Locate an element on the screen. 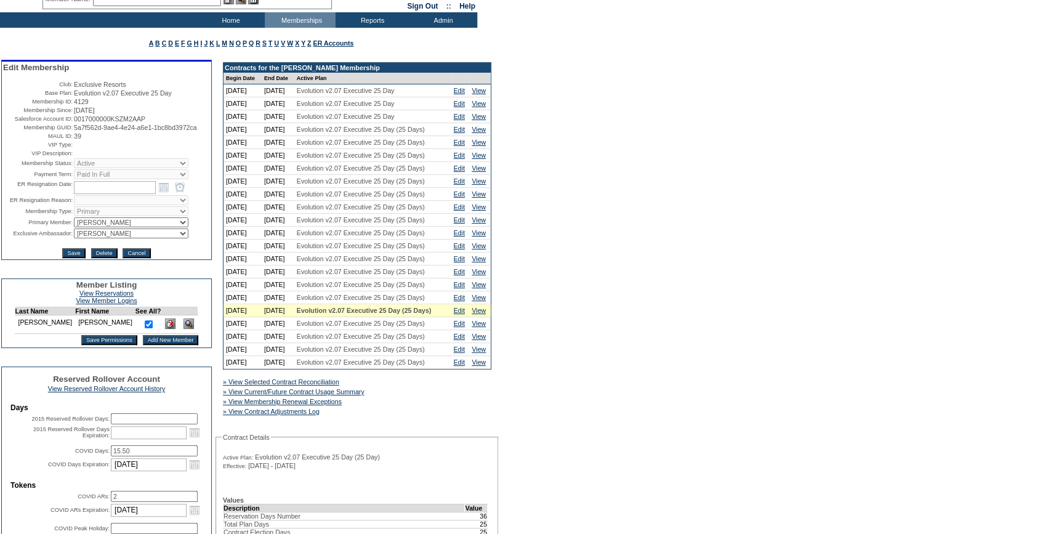 The image size is (1062, 534). td: Begin Date is located at coordinates (243, 78).